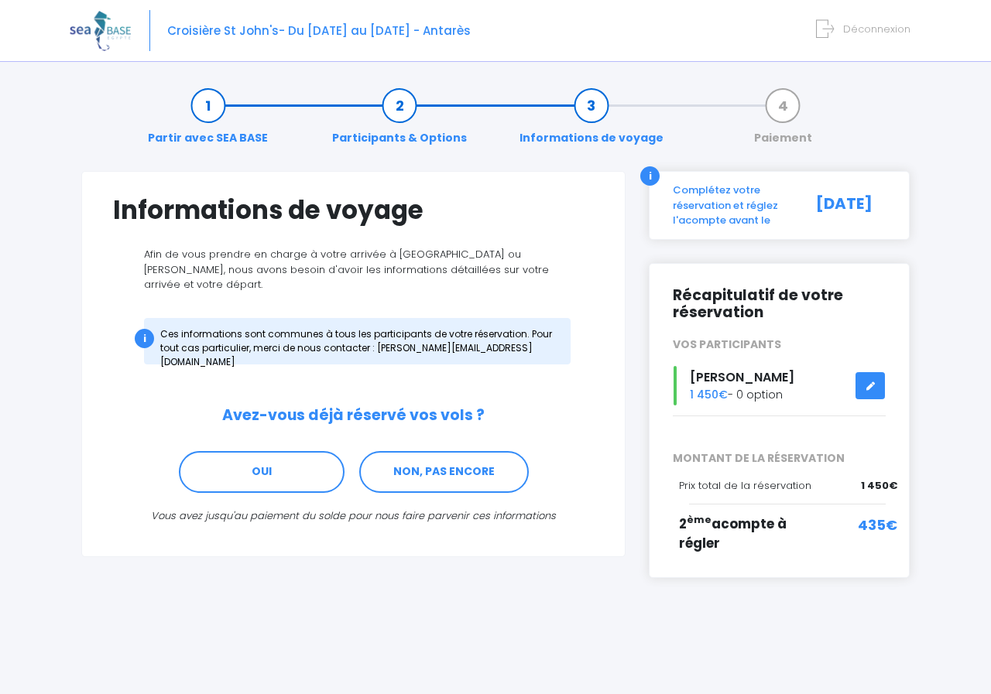 The height and width of the screenshot is (694, 991). What do you see at coordinates (262, 472) in the screenshot?
I see `a: OUI` at bounding box center [262, 472].